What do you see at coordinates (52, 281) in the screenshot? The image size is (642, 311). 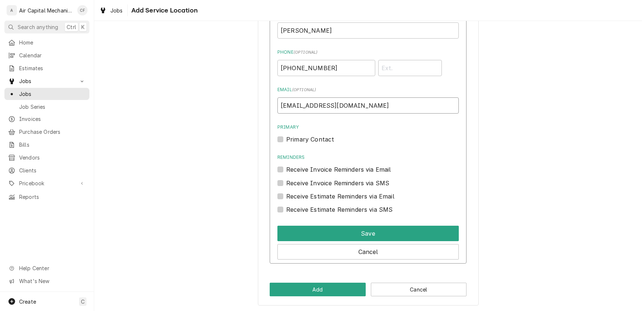 I see `span: What's New` at bounding box center [52, 281].